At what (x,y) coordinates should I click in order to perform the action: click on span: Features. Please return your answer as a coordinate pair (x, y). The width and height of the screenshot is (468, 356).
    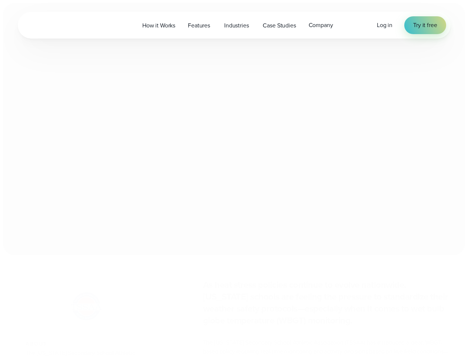
    Looking at the image, I should click on (199, 26).